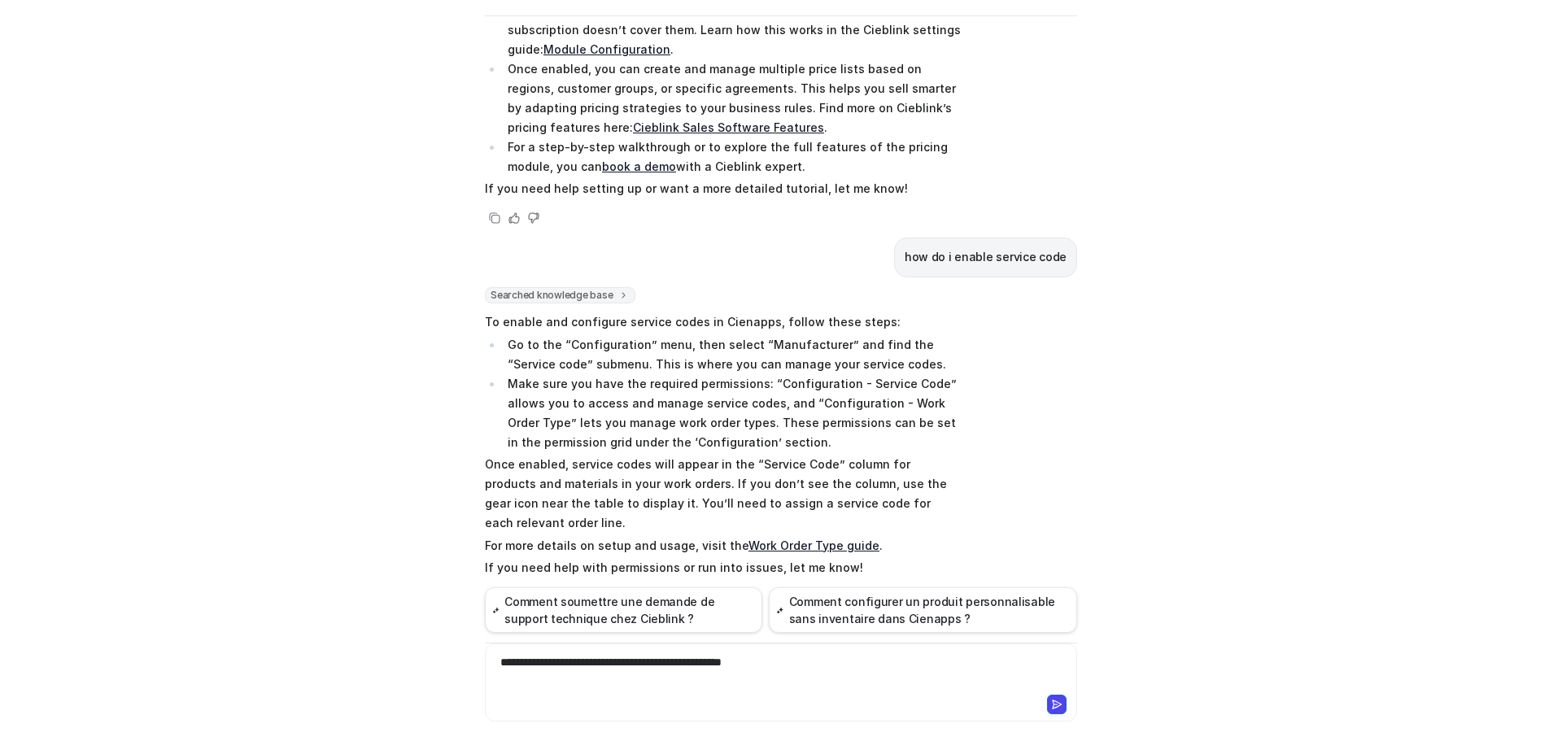  What do you see at coordinates (723, 494) in the screenshot?
I see `p: Once enabled, service codes will appear in the “Service Code” column for products and materials i...` at bounding box center [723, 494].